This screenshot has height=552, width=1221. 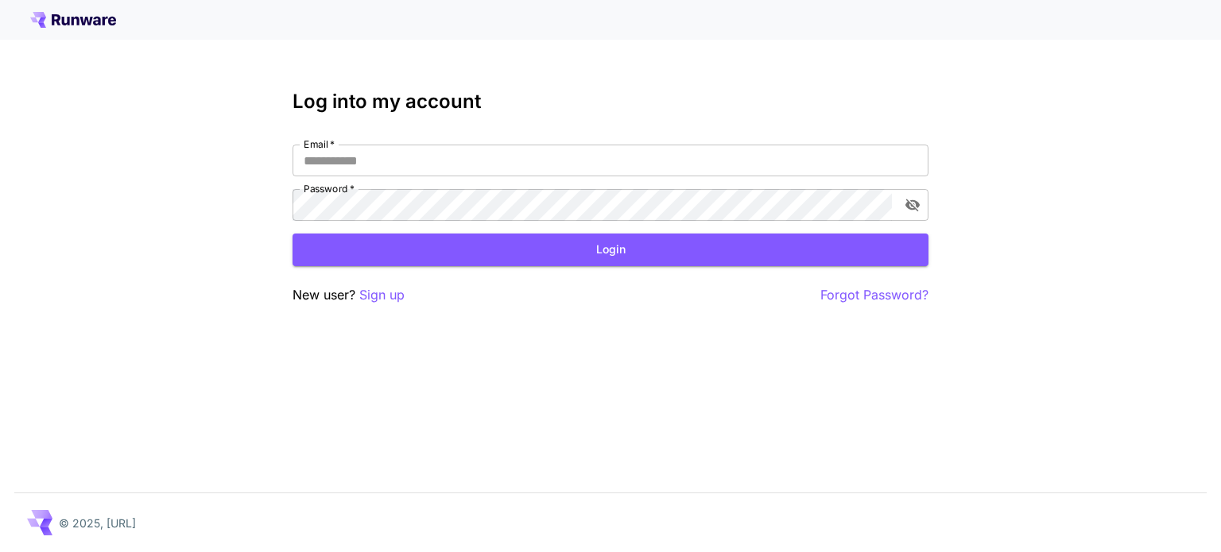 What do you see at coordinates (381, 295) in the screenshot?
I see `button: Sign up` at bounding box center [381, 295].